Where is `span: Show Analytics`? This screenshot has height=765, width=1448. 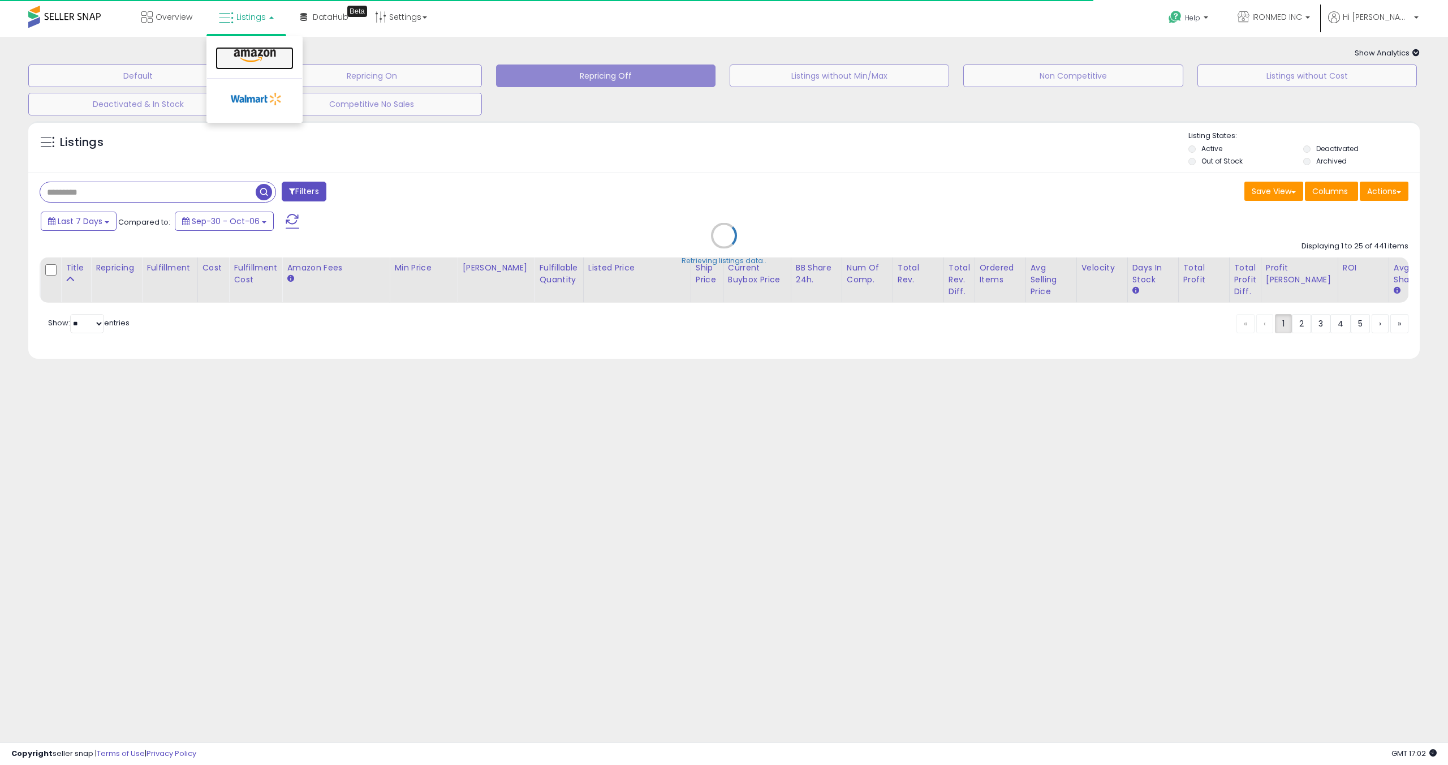 span: Show Analytics is located at coordinates (1387, 53).